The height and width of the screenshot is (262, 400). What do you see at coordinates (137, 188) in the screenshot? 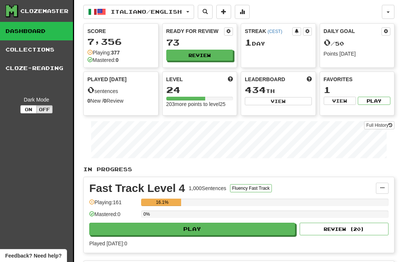
I see `div: Fast Track Level 4` at bounding box center [137, 188].